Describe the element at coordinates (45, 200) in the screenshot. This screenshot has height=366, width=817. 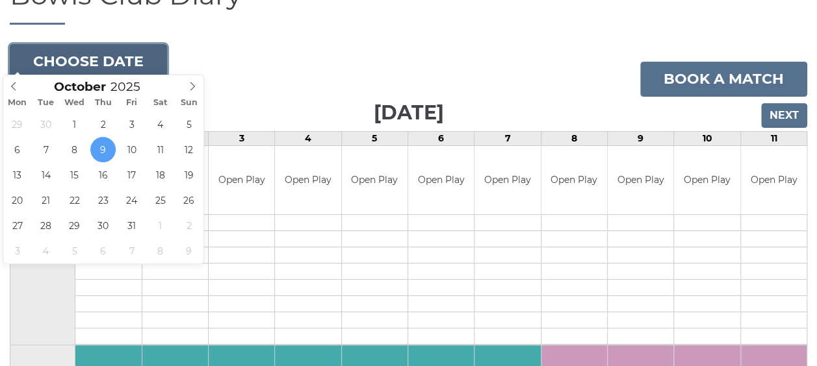
I see `span: October 21, 2025` at that location.